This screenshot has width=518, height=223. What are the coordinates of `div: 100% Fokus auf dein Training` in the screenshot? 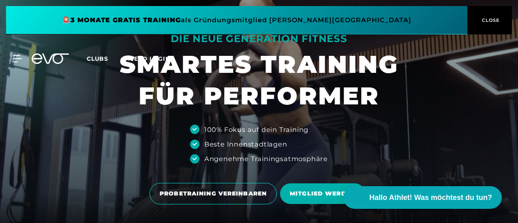 It's located at (256, 130).